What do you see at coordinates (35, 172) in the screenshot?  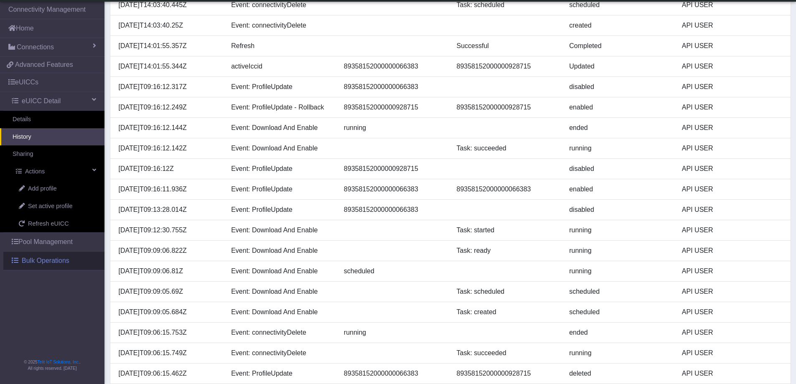 I see `span: Actions` at bounding box center [35, 172].